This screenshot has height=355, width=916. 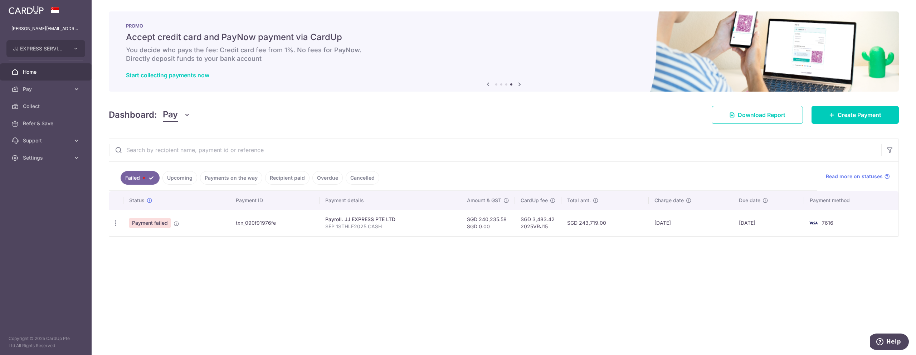 What do you see at coordinates (140, 178) in the screenshot?
I see `a: Failed` at bounding box center [140, 178].